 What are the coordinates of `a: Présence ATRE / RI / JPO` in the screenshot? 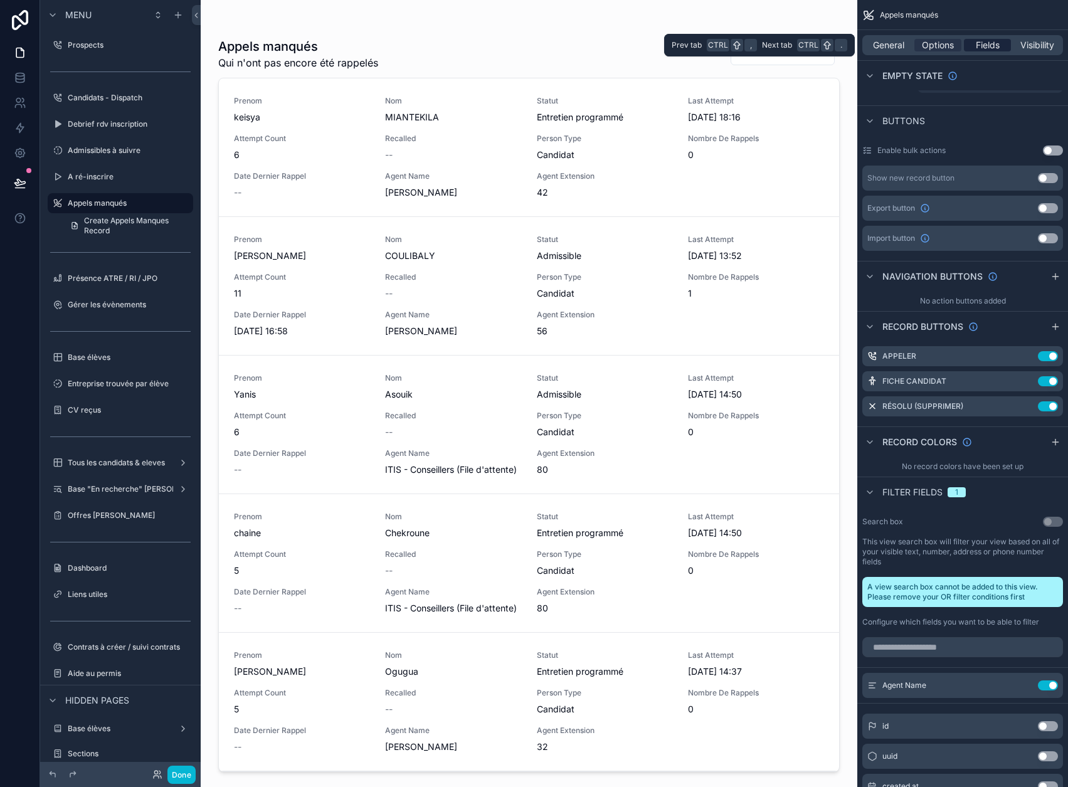 It's located at (120, 278).